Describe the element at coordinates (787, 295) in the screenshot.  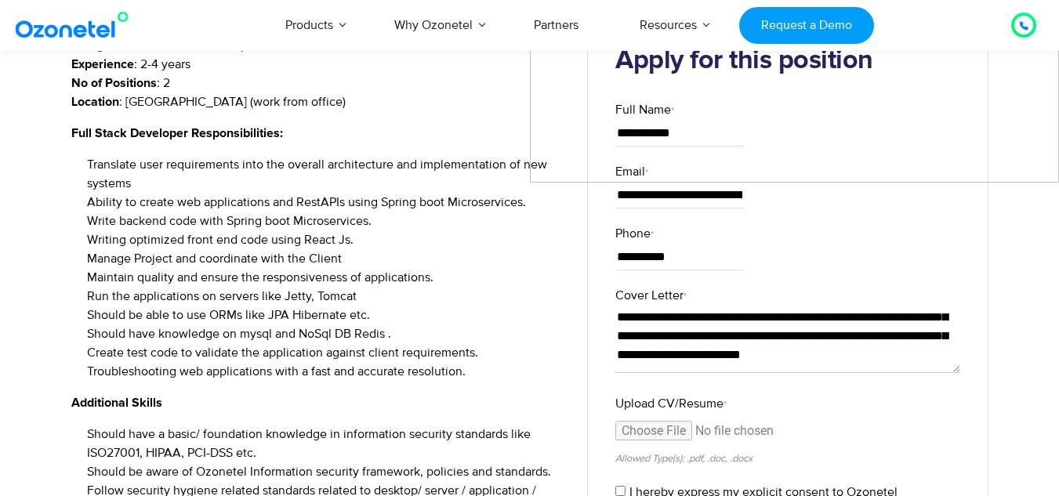
I see `label: Cover Letter` at that location.